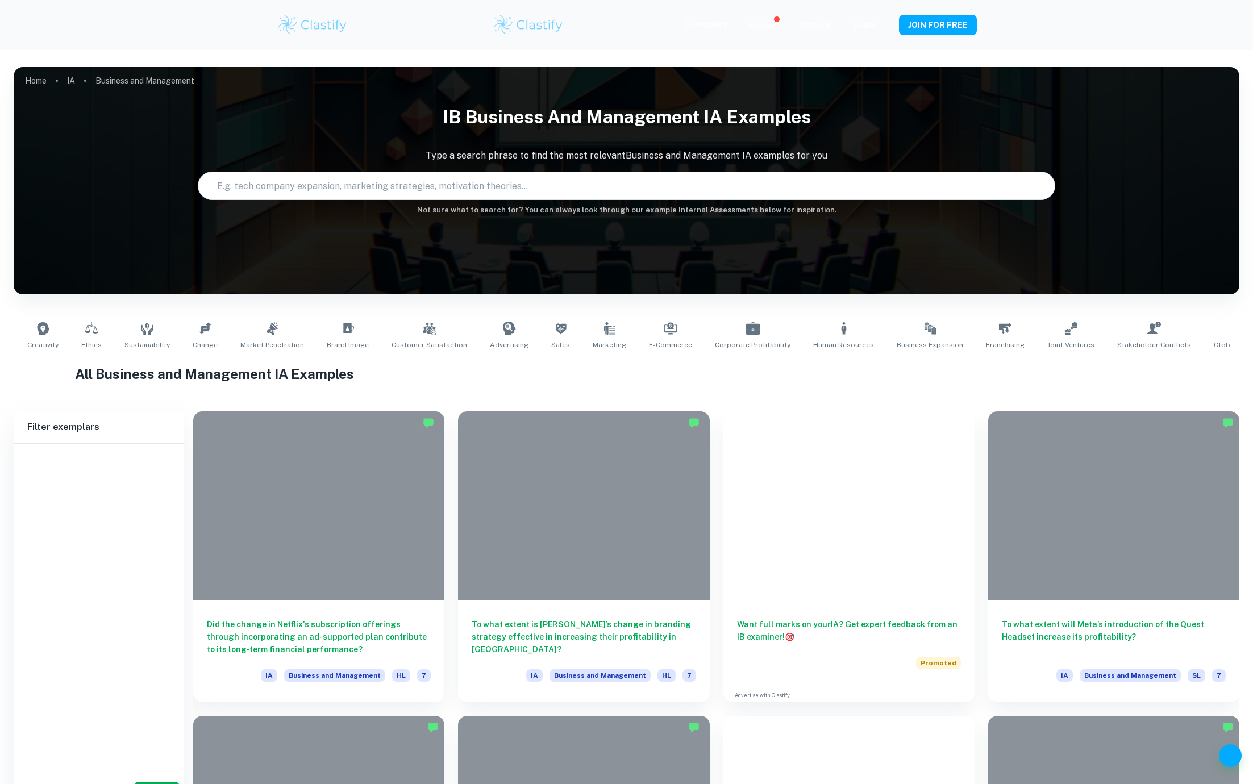 The width and height of the screenshot is (1253, 784). What do you see at coordinates (626, 156) in the screenshot?
I see `p: Type a search phrase to find the most relevant Business and Management IA examples for you` at bounding box center [626, 156].